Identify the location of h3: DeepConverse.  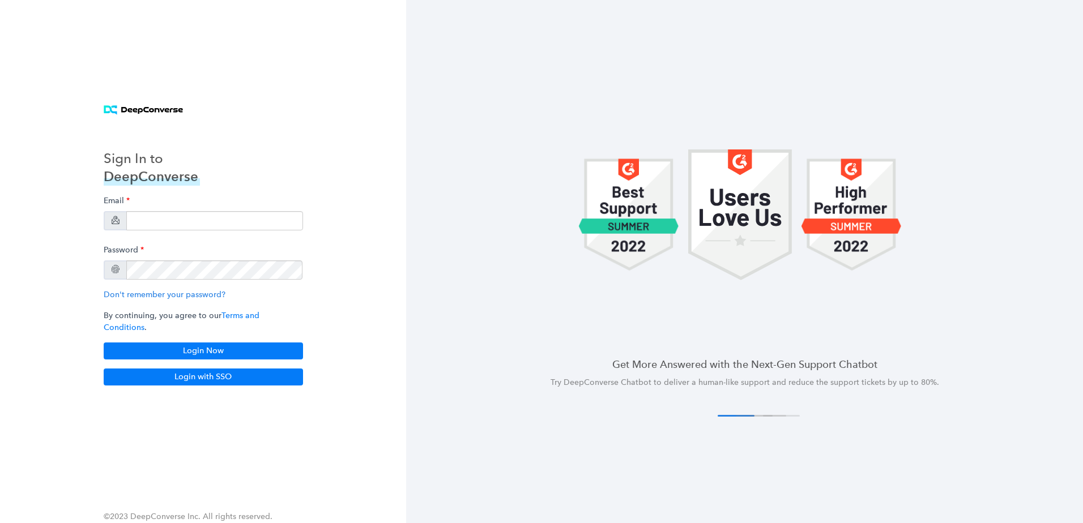
(152, 177).